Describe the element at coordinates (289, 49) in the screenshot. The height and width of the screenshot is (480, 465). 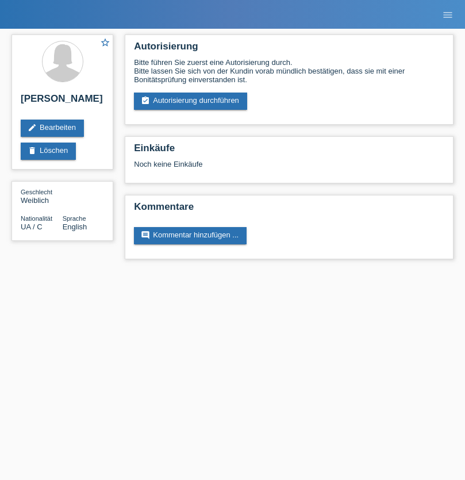
I see `h2: Autorisierung` at that location.